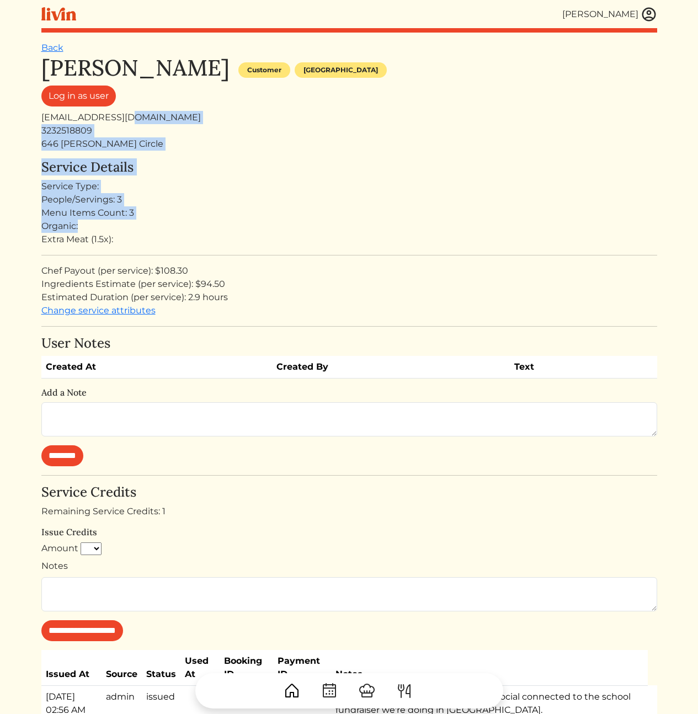 The height and width of the screenshot is (714, 698). I want to click on label: Notes, so click(55, 567).